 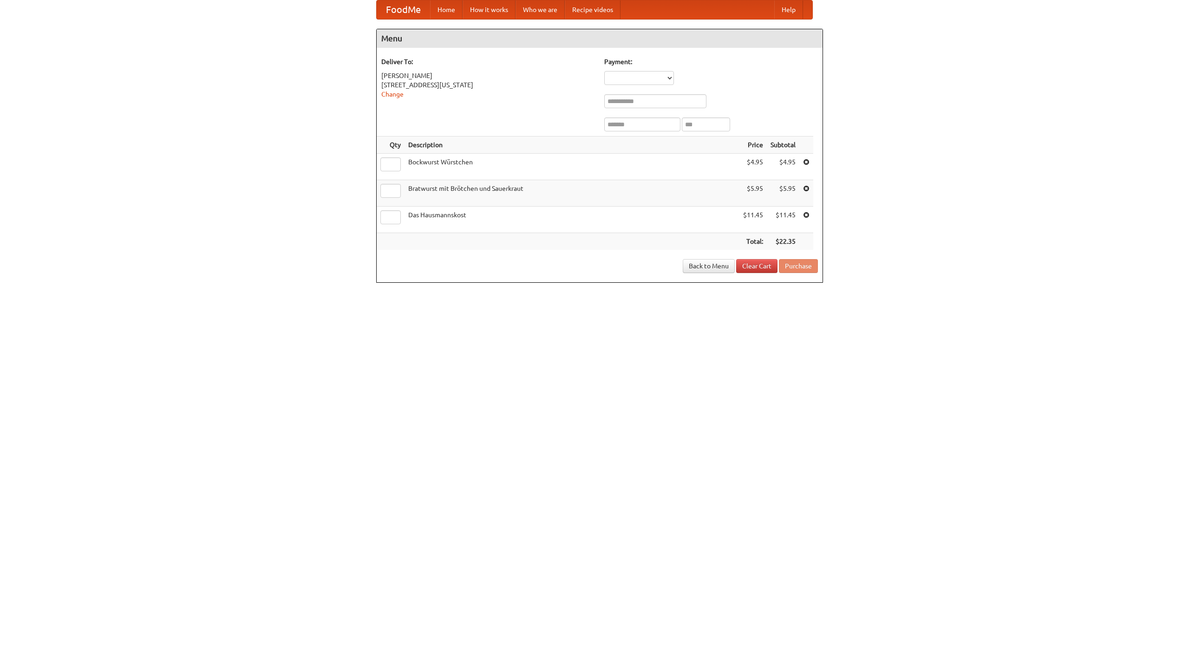 I want to click on th: Qty, so click(x=391, y=145).